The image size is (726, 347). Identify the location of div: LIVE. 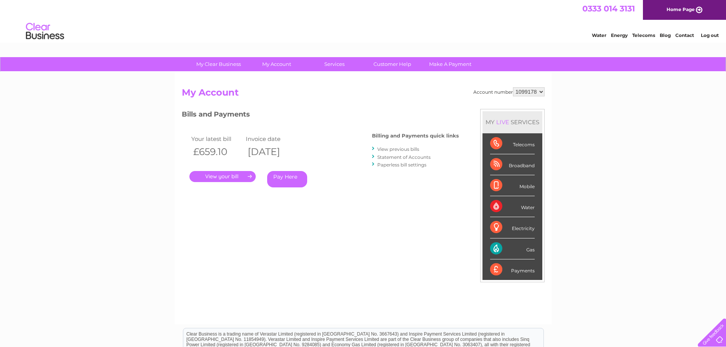
(503, 122).